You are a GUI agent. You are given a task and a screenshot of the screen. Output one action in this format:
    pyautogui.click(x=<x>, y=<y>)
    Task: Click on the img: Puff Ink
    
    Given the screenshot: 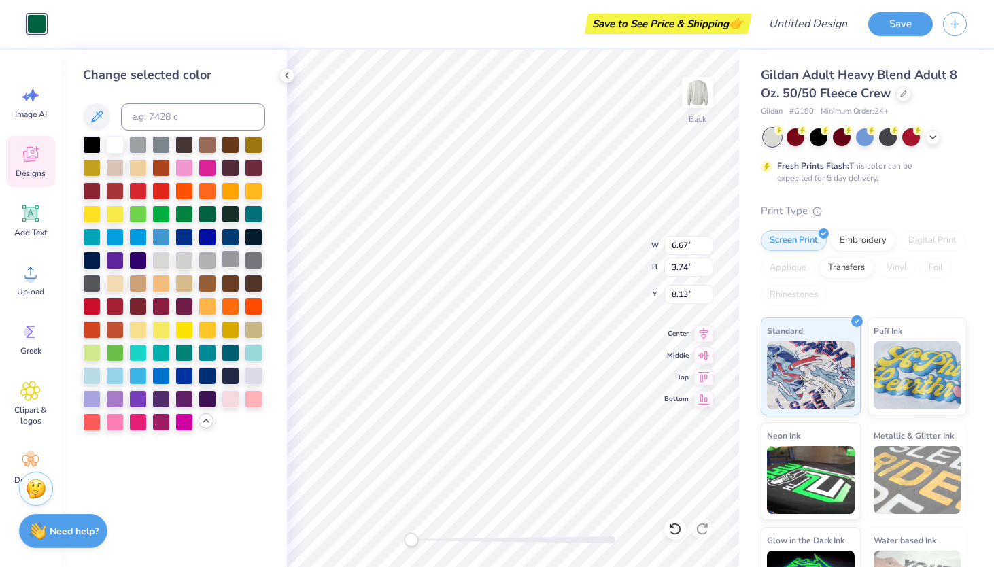 What is the action you would take?
    pyautogui.click(x=917, y=375)
    